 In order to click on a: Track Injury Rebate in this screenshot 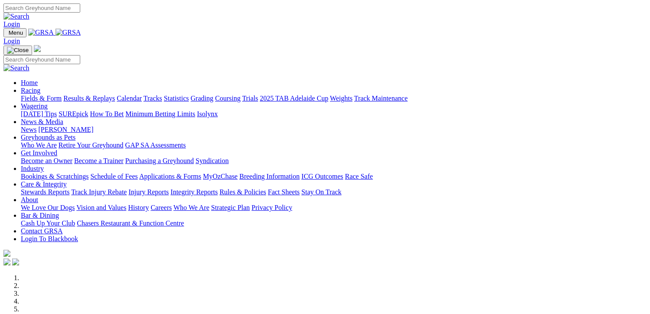, I will do `click(99, 192)`.